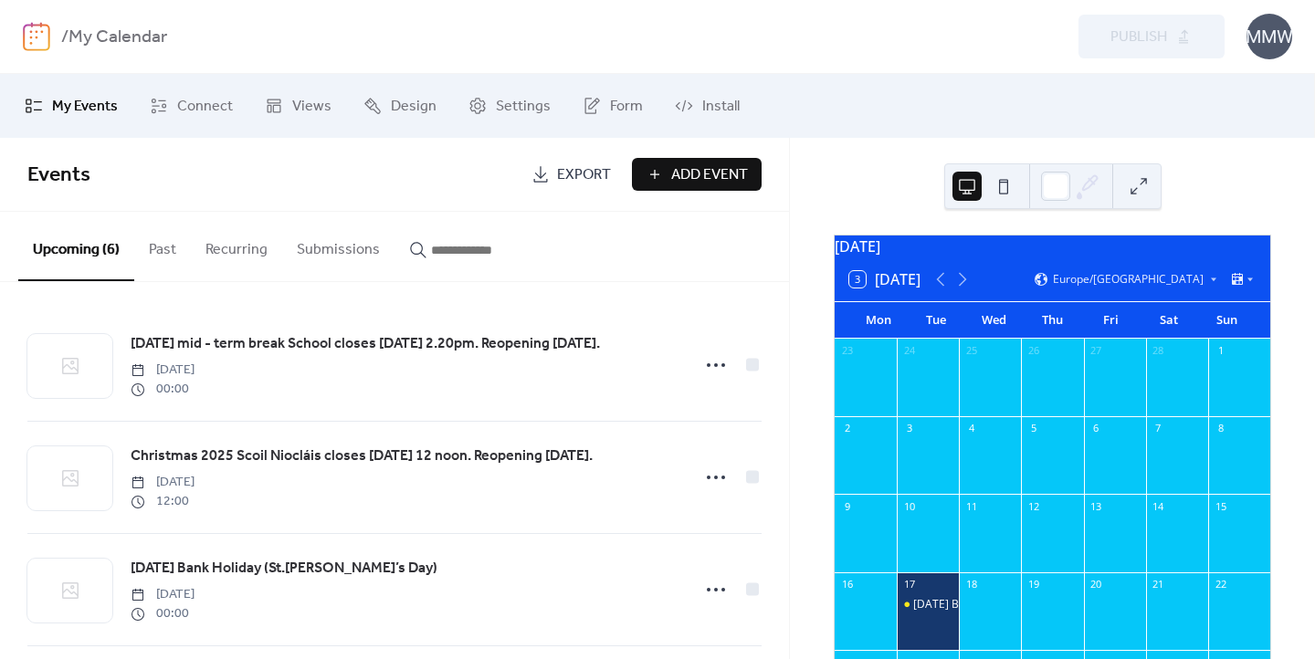  I want to click on div: 3, so click(909, 428).